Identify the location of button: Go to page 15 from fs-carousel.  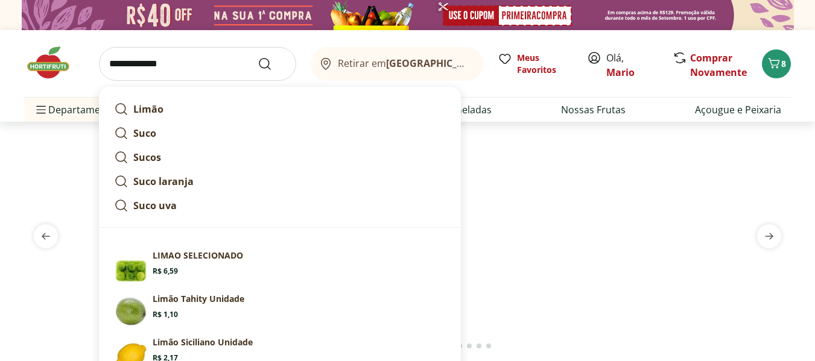
(469, 346).